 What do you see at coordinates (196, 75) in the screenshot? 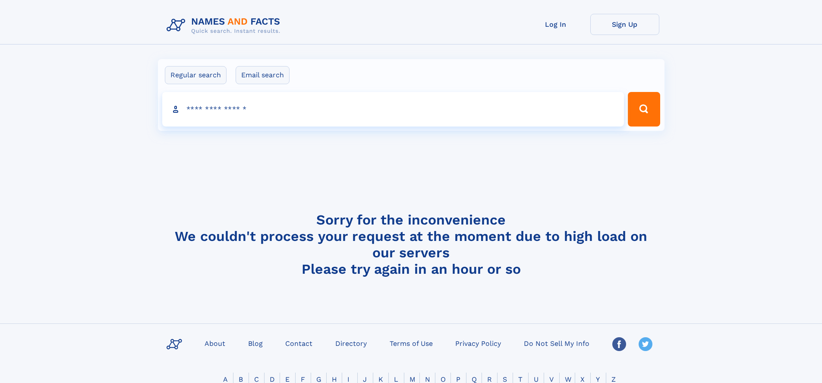
I see `label: Regular search` at bounding box center [196, 75].